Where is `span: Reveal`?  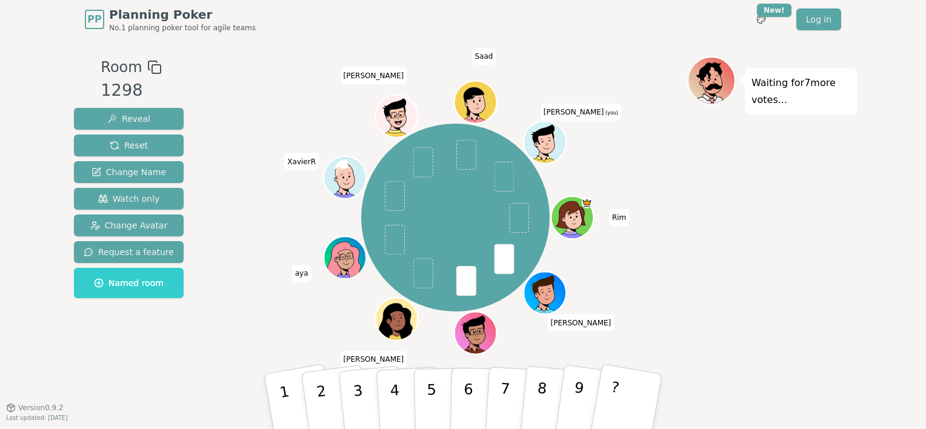 span: Reveal is located at coordinates (129, 119).